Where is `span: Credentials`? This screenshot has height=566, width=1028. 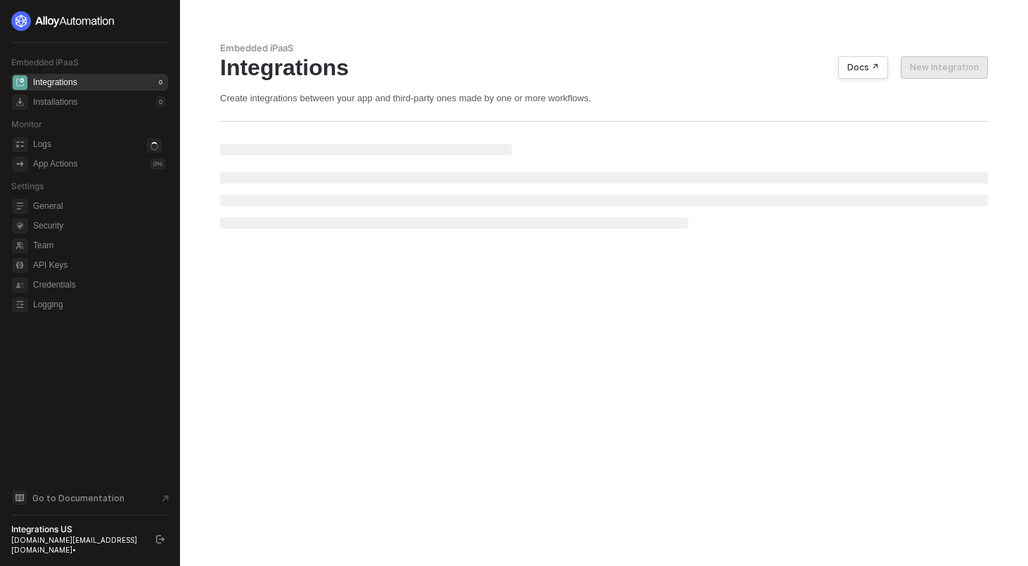 span: Credentials is located at coordinates (99, 285).